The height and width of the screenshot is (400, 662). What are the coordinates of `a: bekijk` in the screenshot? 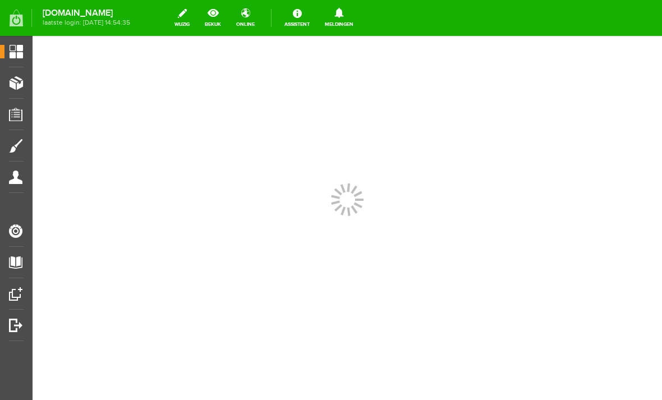 It's located at (213, 18).